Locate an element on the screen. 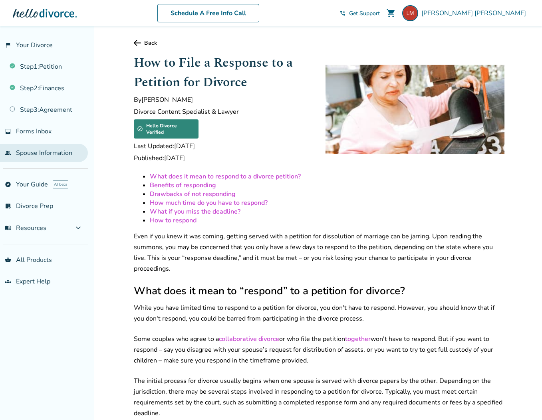 The image size is (542, 420). span: Get Support is located at coordinates (364, 13).